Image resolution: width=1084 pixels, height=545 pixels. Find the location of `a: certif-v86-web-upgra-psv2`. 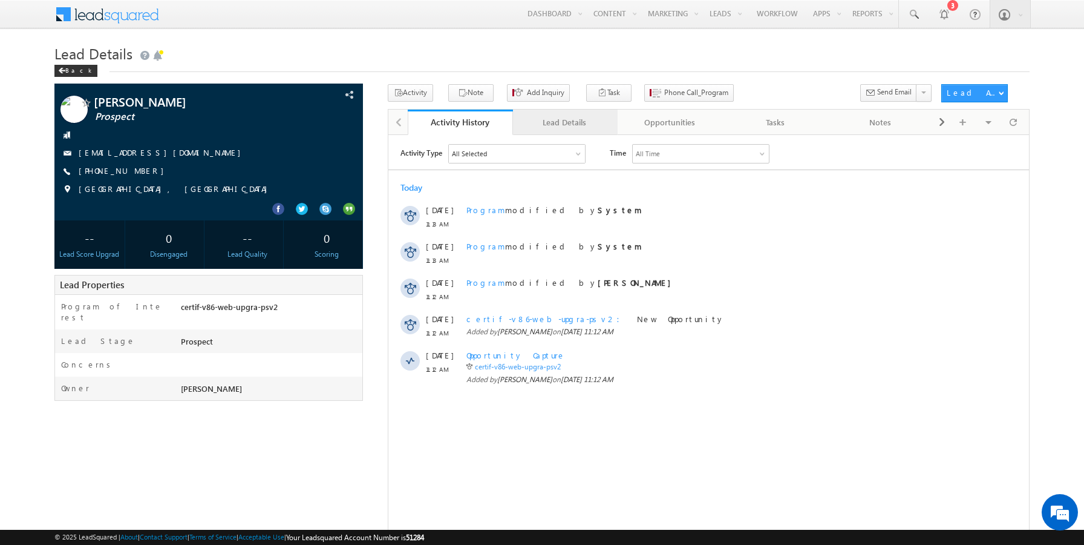

a: certif-v86-web-upgra-psv2 is located at coordinates (129, 231).